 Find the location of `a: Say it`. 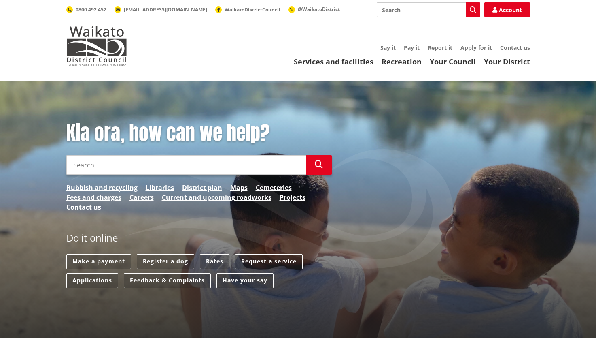

a: Say it is located at coordinates (388, 47).